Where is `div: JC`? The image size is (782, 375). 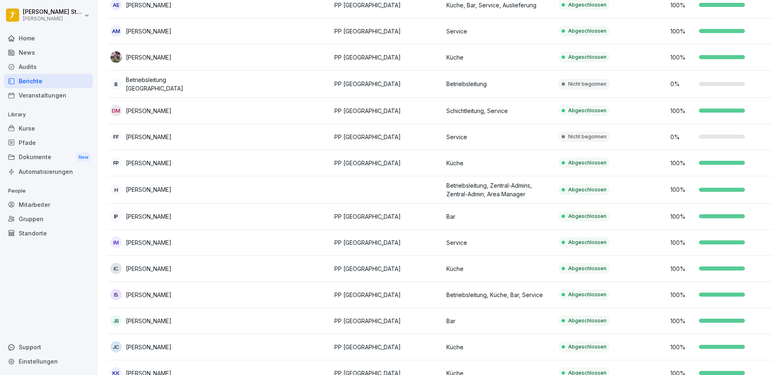
div: JC is located at coordinates (116, 346).